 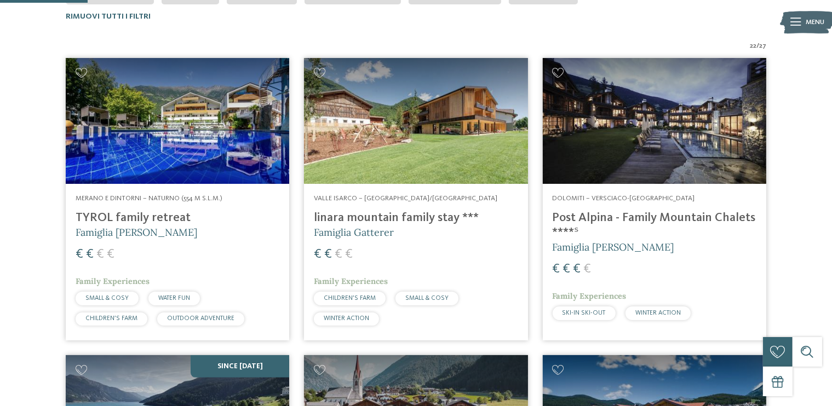 I want to click on span: SKI-IN SKI-OUT, so click(x=584, y=313).